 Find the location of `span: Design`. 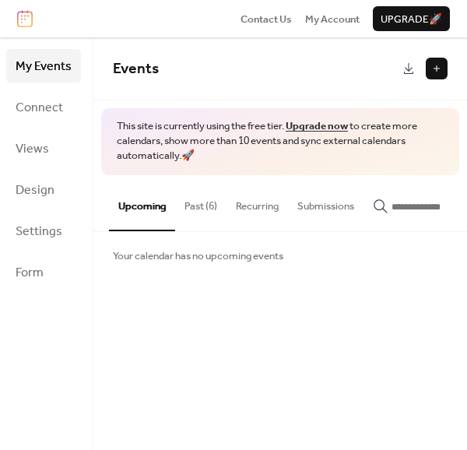

span: Design is located at coordinates (35, 190).